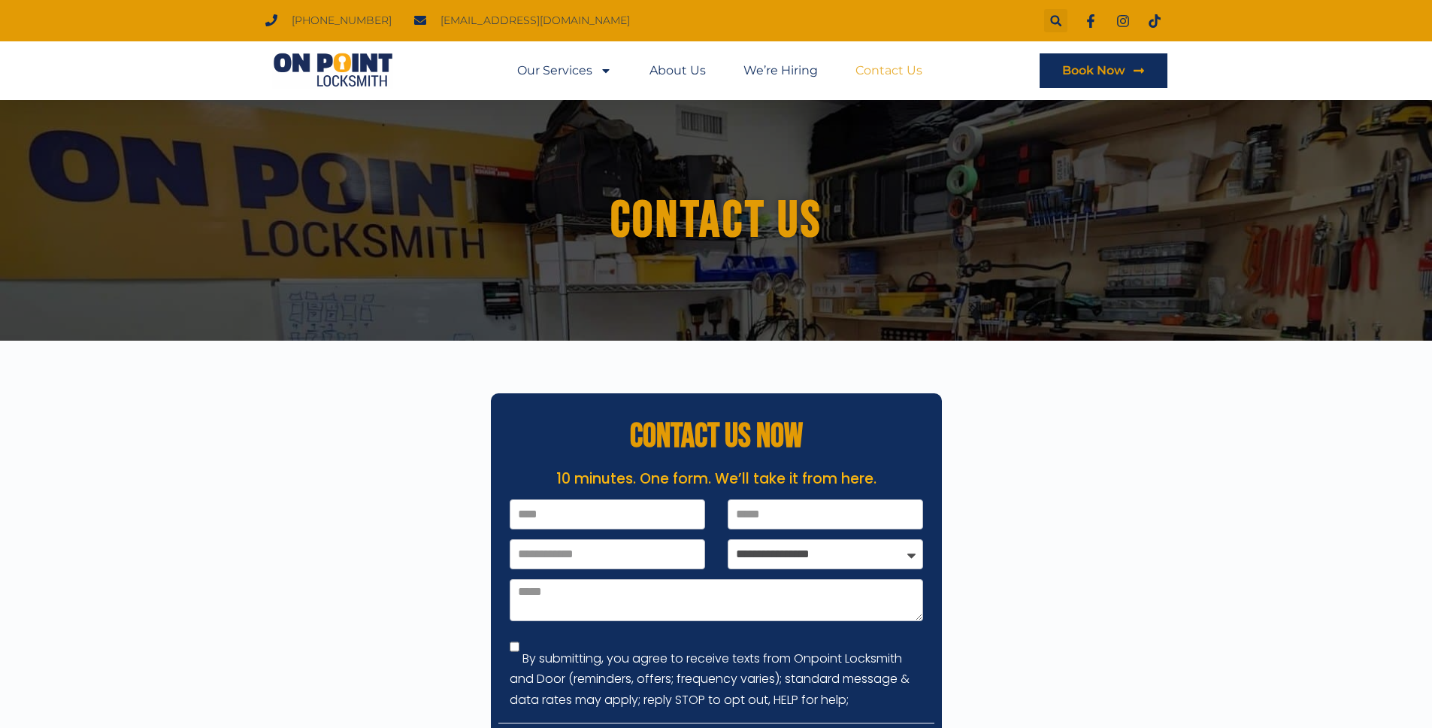  I want to click on label: By submitting, you agree to receive texts from Onpoint Locksmith and Door (reminders, offers; fre..., so click(710, 678).